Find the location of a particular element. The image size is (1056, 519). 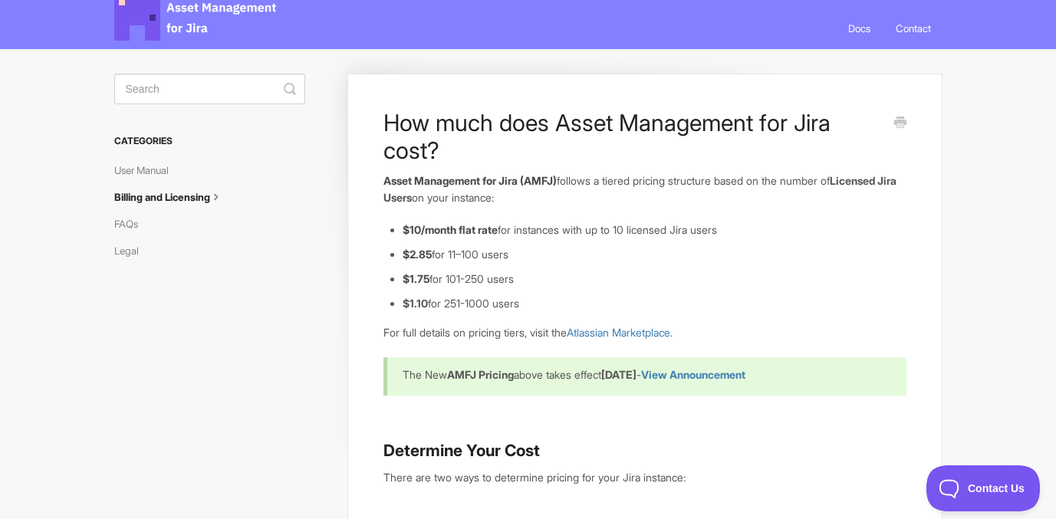

a: Atlassian Marketplace is located at coordinates (618, 332).